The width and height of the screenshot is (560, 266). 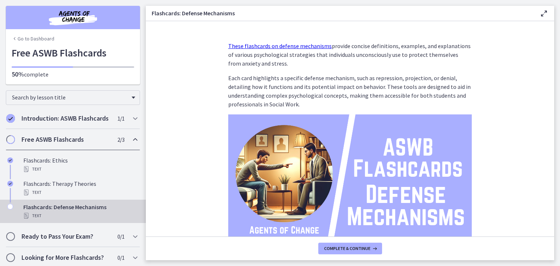 What do you see at coordinates (73, 53) in the screenshot?
I see `h1: Free ASWB Flashcards` at bounding box center [73, 53].